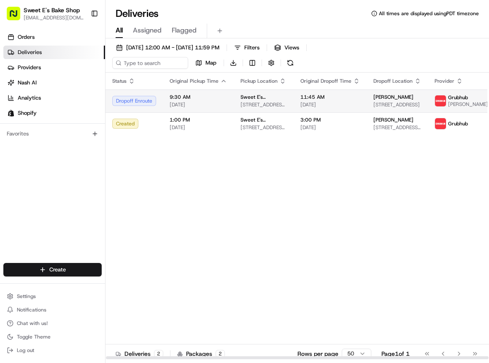 The width and height of the screenshot is (489, 363). Describe the element at coordinates (29, 68) in the screenshot. I see `span: Providers` at that location.